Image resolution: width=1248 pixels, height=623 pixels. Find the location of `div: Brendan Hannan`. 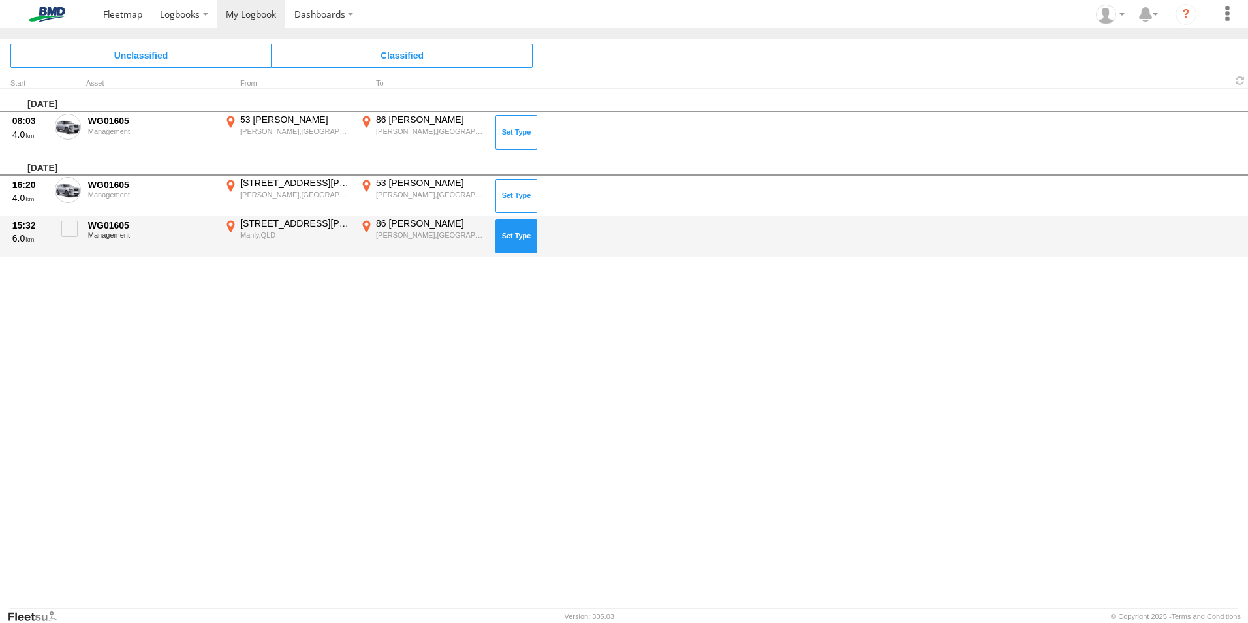

div: Brendan Hannan is located at coordinates (1110, 14).